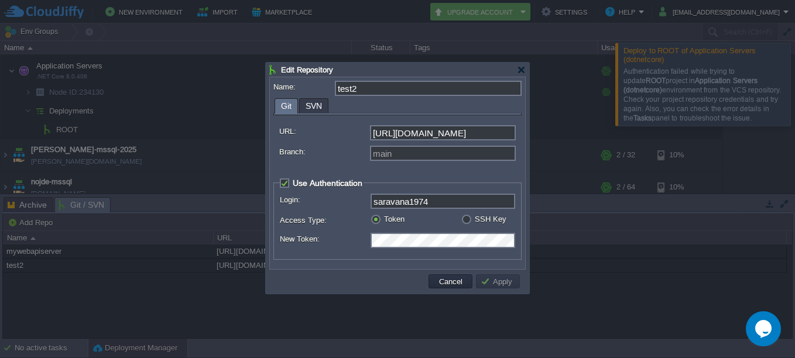  What do you see at coordinates (314, 106) in the screenshot?
I see `span: SVN` at bounding box center [314, 106].